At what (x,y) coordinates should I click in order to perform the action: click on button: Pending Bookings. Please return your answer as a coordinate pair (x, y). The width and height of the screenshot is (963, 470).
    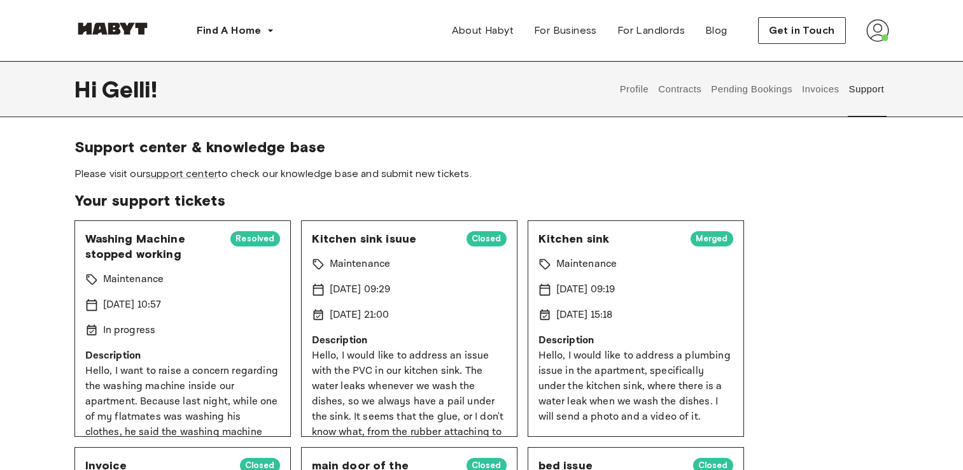
    Looking at the image, I should click on (752, 89).